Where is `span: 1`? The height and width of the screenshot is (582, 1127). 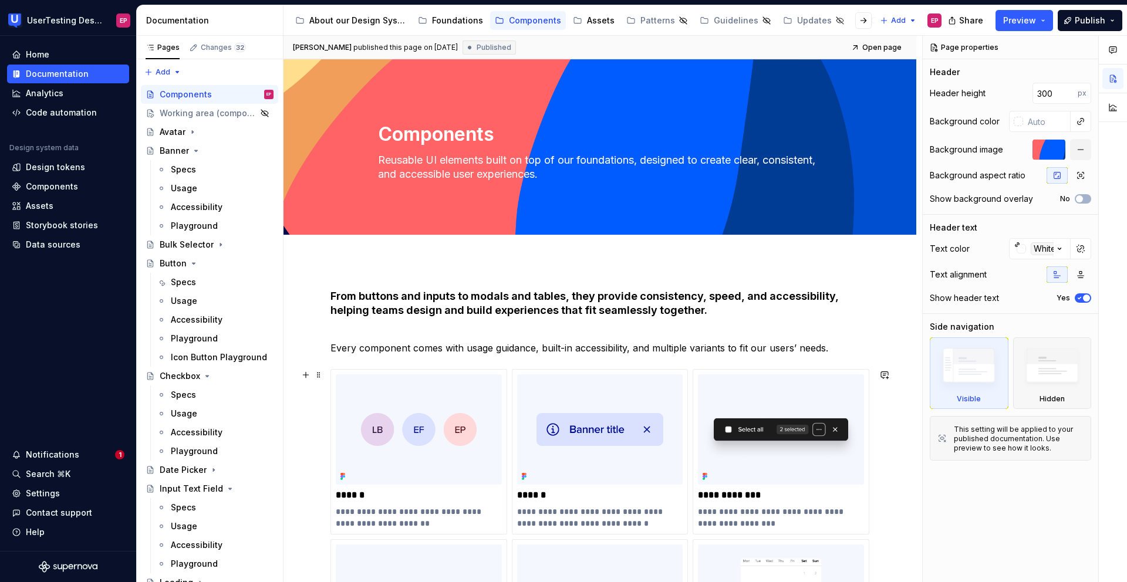 span: 1 is located at coordinates (120, 455).